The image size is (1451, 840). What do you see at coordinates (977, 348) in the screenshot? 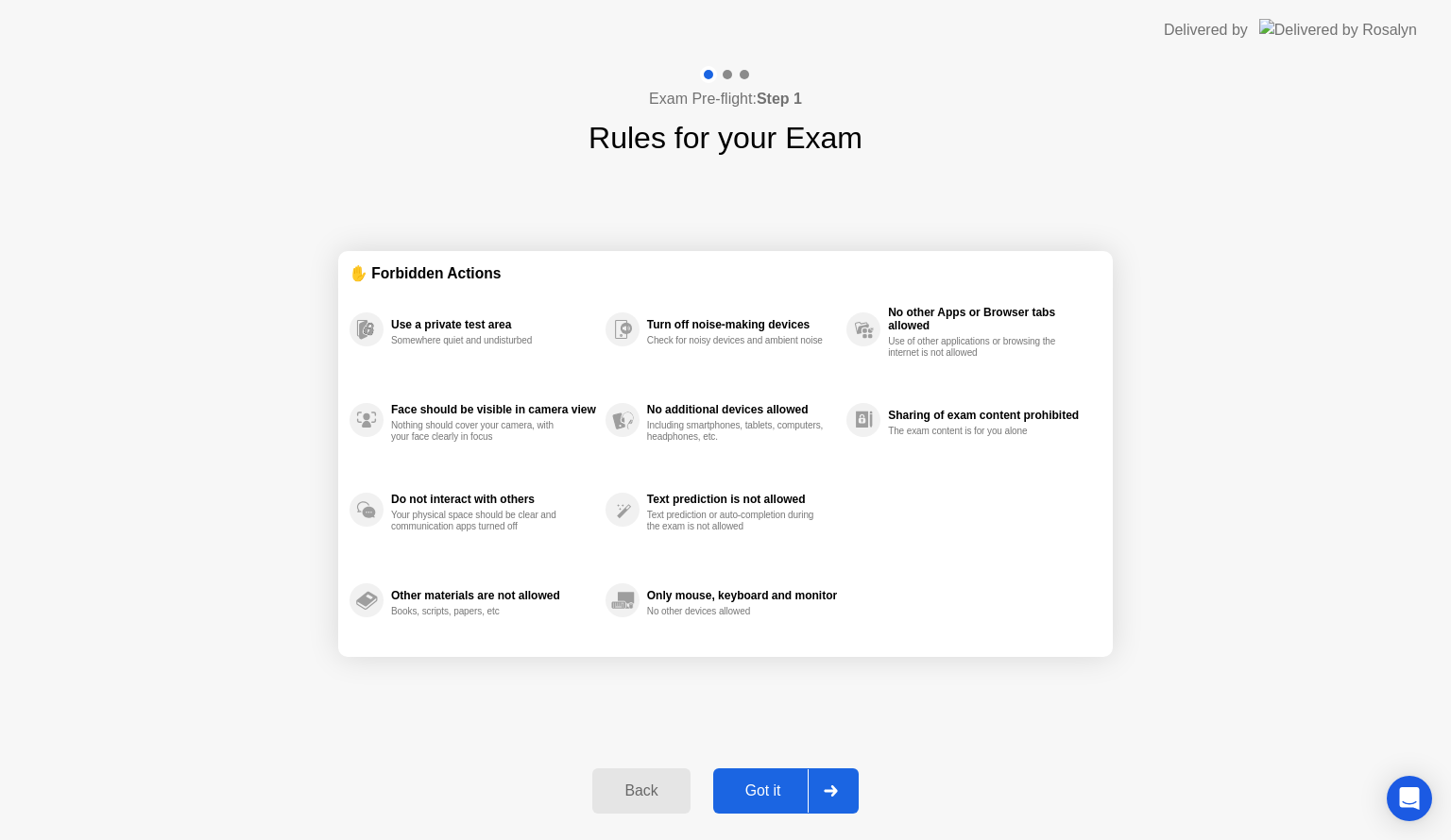
I see `div: Use of other applications or browsing the internet is not allowed` at bounding box center [977, 348].